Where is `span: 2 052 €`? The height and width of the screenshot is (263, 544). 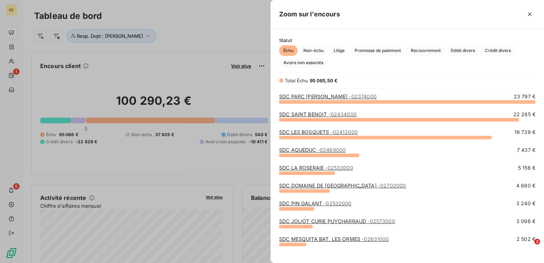
span: 2 052 € is located at coordinates (526, 257).